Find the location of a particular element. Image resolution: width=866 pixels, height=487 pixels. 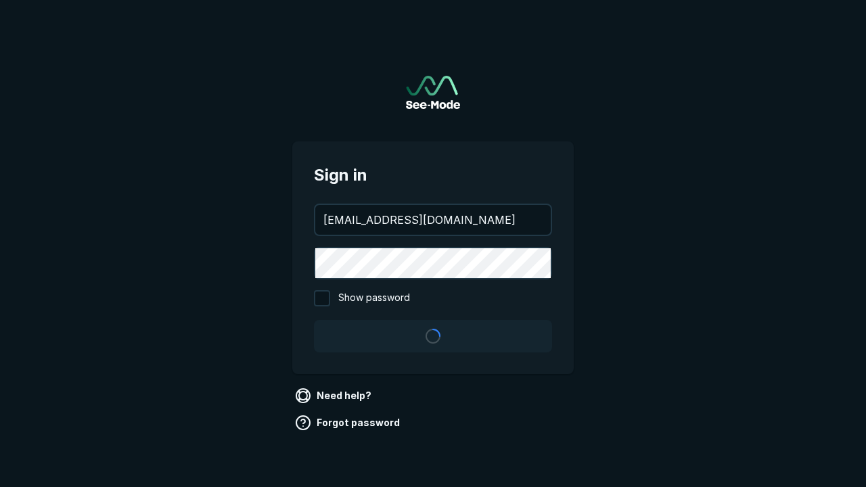

a: Go to sign in is located at coordinates (433, 92).